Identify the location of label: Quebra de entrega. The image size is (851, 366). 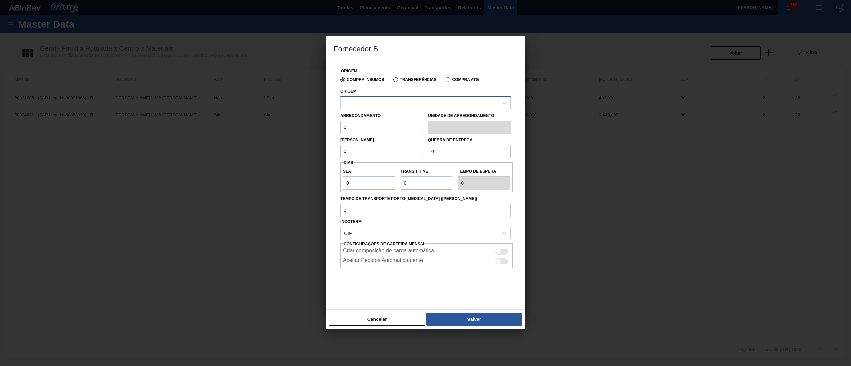
(450, 140).